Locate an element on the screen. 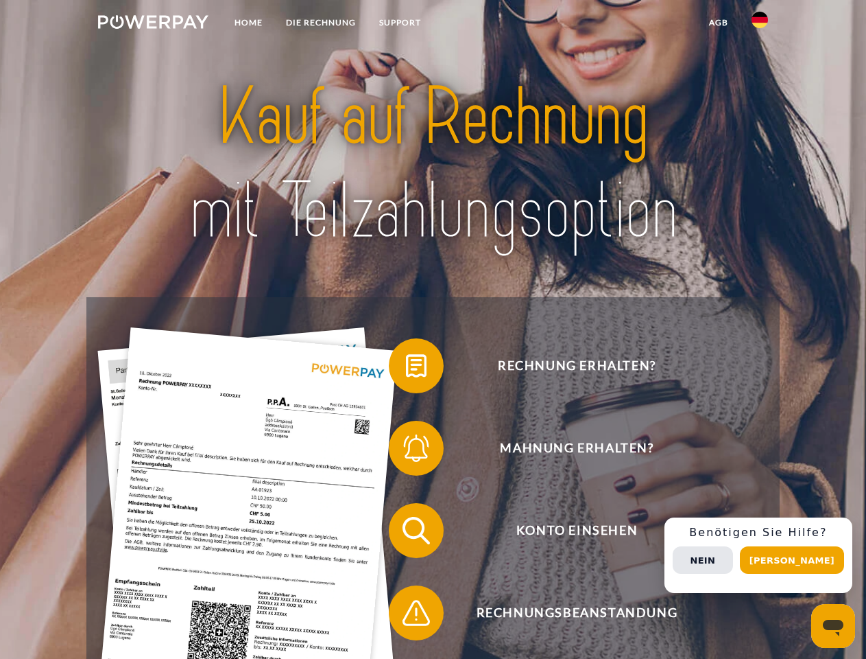 This screenshot has height=659, width=866. a: SUPPORT is located at coordinates (400, 23).